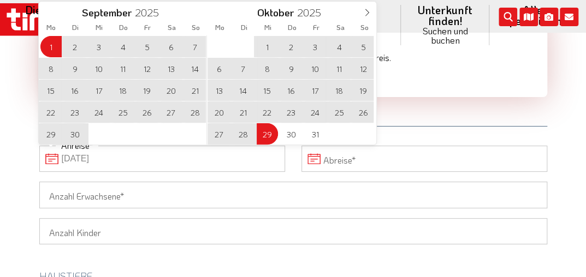 The image size is (586, 277). Describe the element at coordinates (51, 90) in the screenshot. I see `span: September 15, 2025` at that location.